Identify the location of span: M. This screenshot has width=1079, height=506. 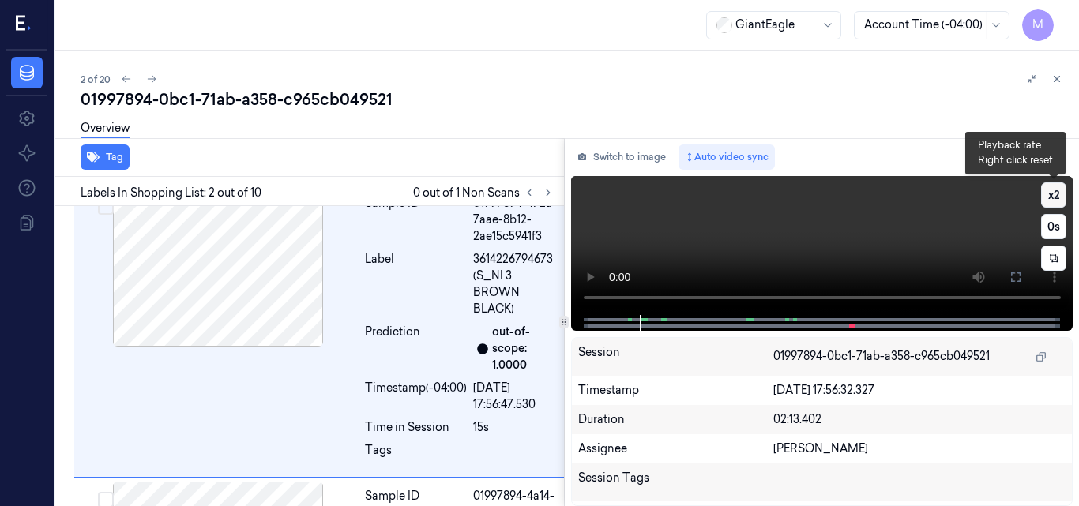
(1038, 25).